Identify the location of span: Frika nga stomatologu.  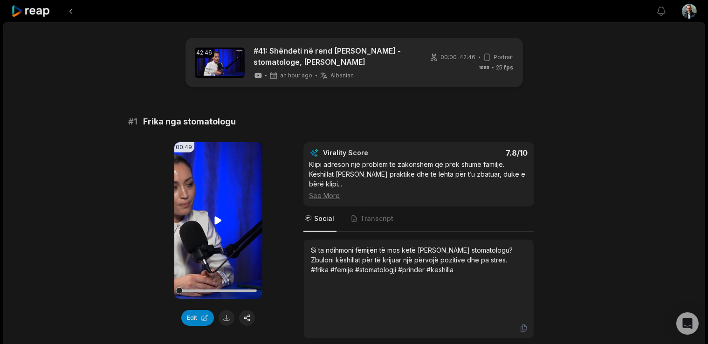
(190, 122).